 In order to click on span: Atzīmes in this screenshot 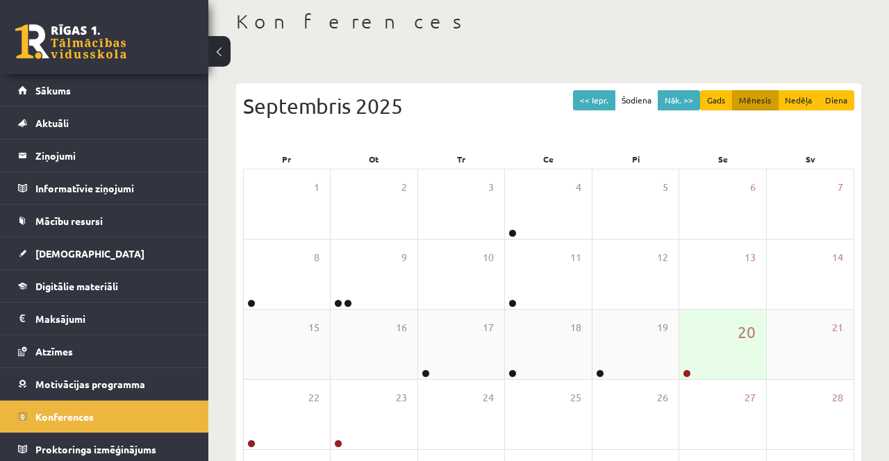, I will do `click(54, 352)`.